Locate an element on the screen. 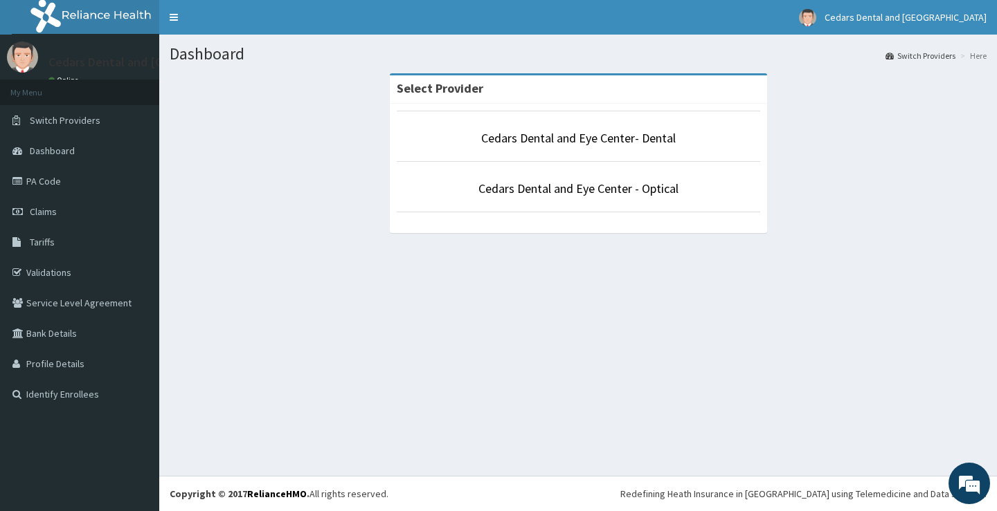 Image resolution: width=997 pixels, height=511 pixels. h1: Dashboard is located at coordinates (578, 54).